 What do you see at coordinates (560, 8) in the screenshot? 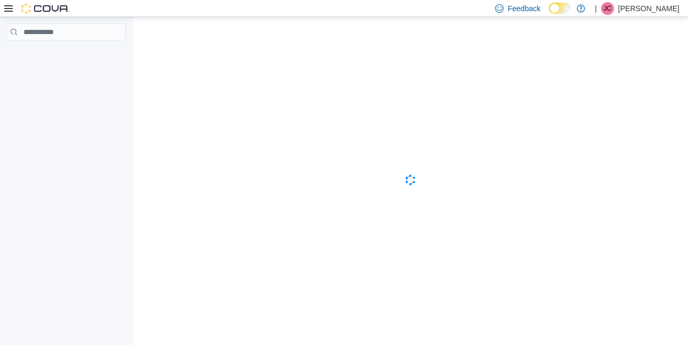
I see `input: Dark Mode` at bounding box center [560, 8].